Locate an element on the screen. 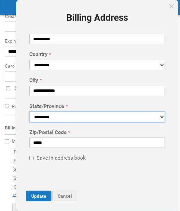 The width and height of the screenshot is (180, 211). span: Zip/Postal Code is located at coordinates (48, 132).